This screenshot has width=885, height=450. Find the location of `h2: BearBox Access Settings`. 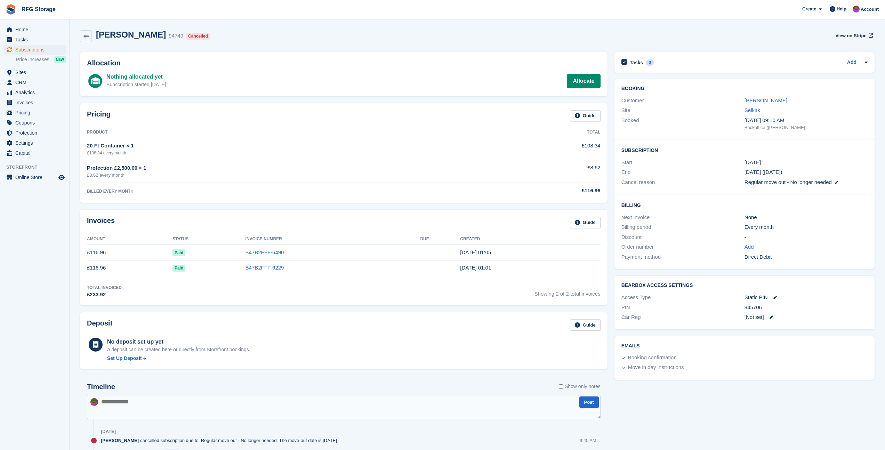

h2: BearBox Access Settings is located at coordinates (744, 285).